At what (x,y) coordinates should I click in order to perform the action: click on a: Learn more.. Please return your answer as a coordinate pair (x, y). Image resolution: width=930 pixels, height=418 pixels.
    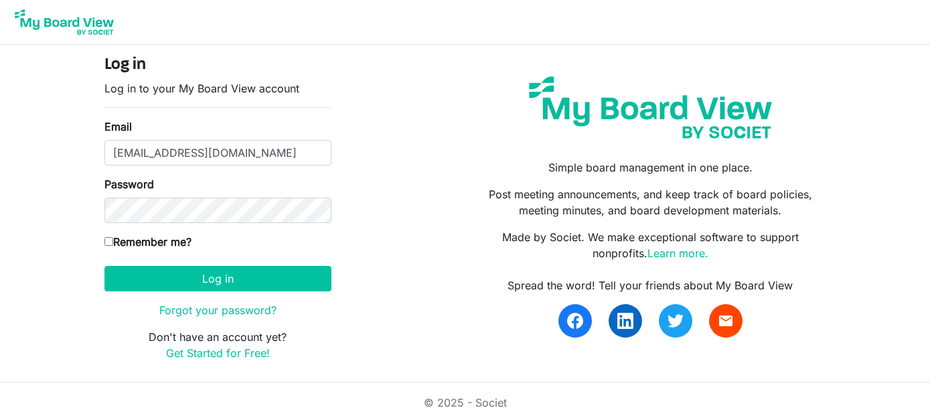
    Looking at the image, I should click on (677, 253).